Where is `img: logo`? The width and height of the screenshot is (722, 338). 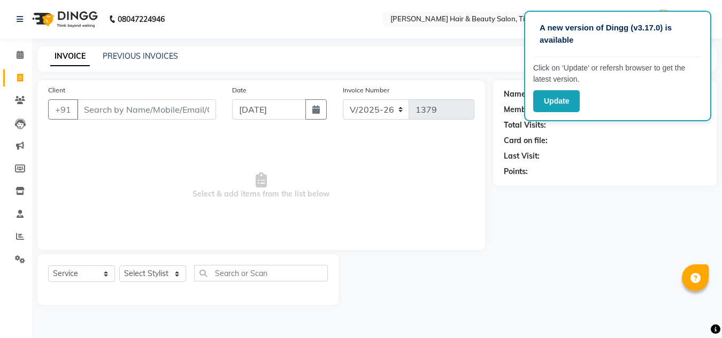
img: logo is located at coordinates (64, 19).